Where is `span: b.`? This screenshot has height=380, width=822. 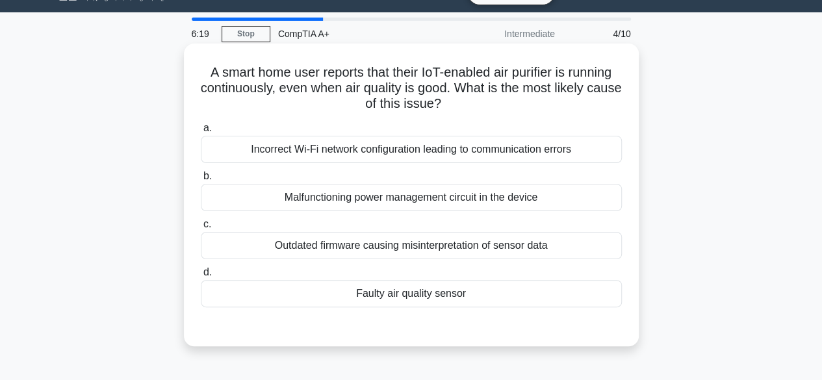 span: b. is located at coordinates (207, 175).